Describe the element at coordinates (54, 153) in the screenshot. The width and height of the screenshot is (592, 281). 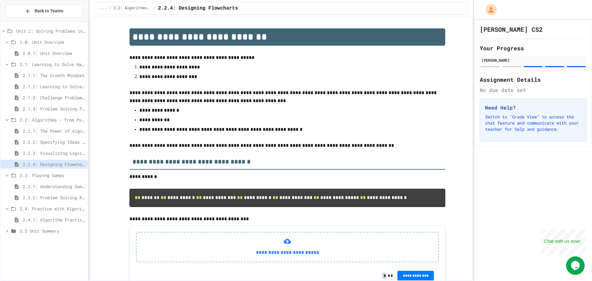
I see `span: 2.2.3: Visualizing Logic with Flowcharts` at that location.